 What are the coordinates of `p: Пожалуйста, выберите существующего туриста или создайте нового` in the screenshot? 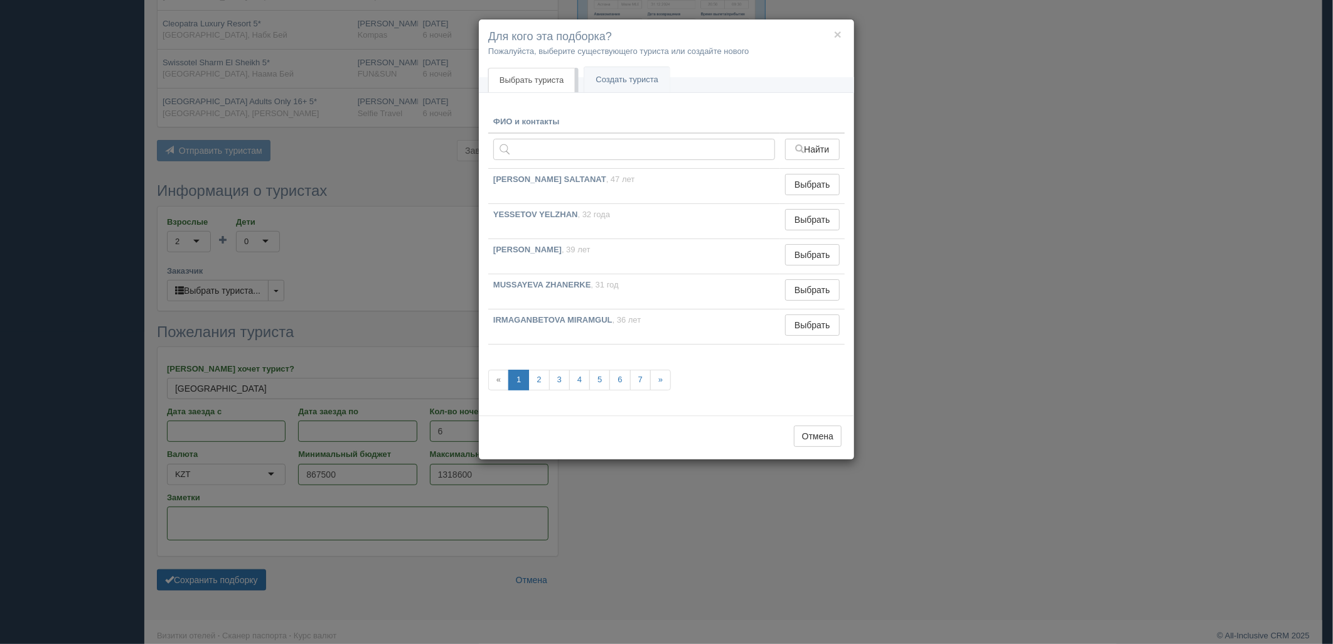 It's located at (666, 51).